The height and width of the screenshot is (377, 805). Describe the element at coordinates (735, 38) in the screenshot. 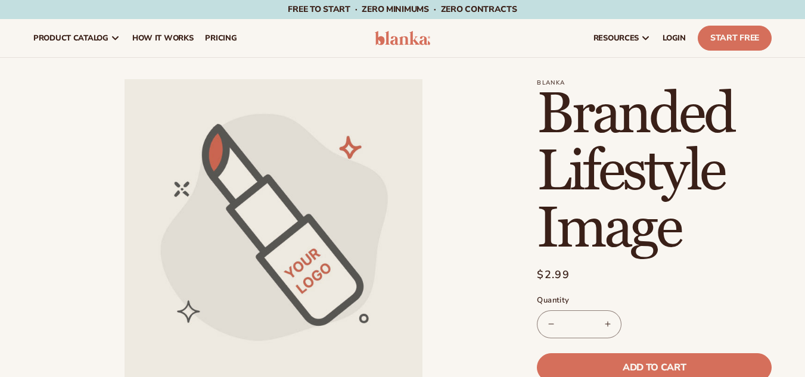

I see `a: Start Free` at that location.